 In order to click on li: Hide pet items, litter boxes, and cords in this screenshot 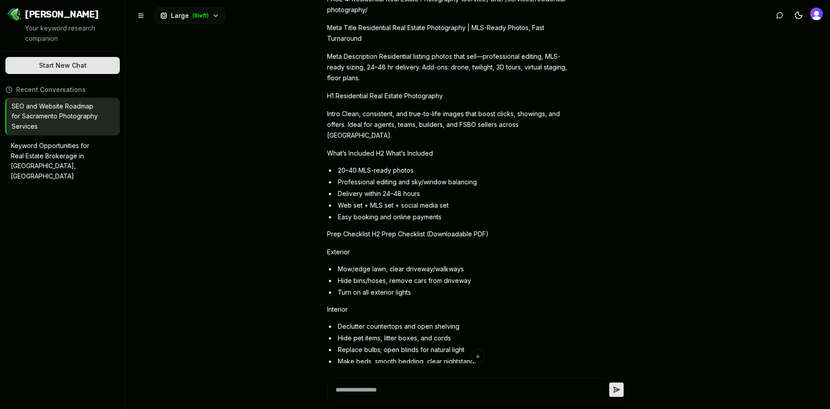, I will do `click(452, 338)`.